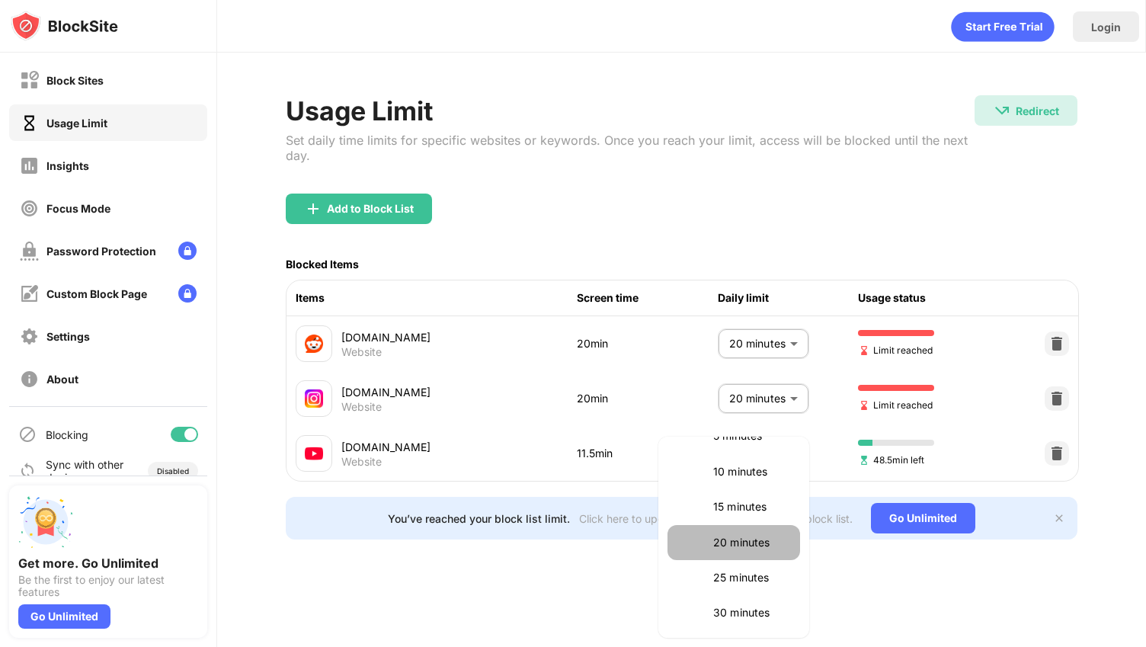  I want to click on p: 20 minutes, so click(752, 543).